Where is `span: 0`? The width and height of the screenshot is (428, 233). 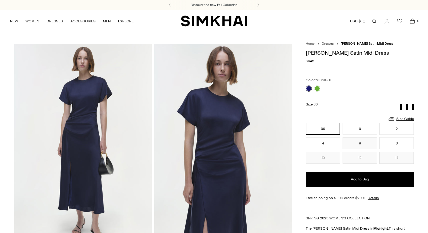
span: 0 is located at coordinates (418, 21).